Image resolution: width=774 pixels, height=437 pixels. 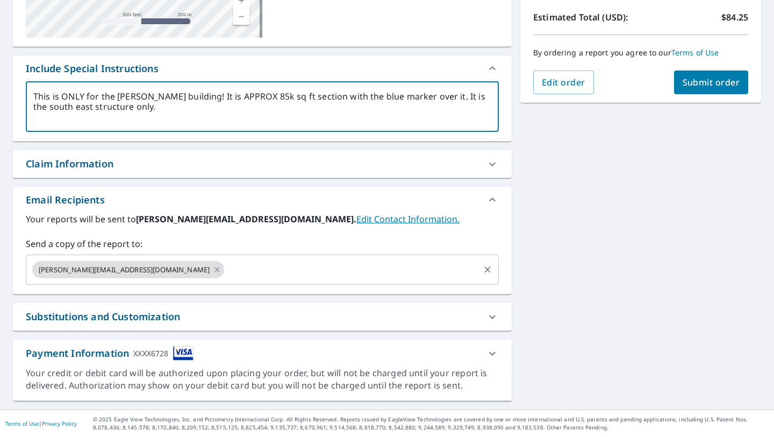 I want to click on div: Payment Information, so click(x=110, y=353).